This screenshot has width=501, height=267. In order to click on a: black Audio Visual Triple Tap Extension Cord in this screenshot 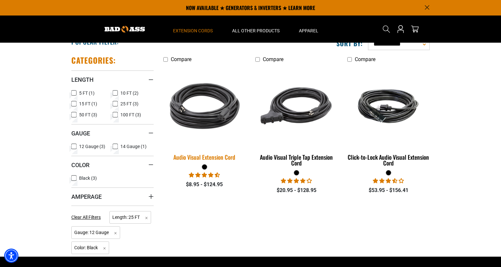, I will do `click(297, 118)`.